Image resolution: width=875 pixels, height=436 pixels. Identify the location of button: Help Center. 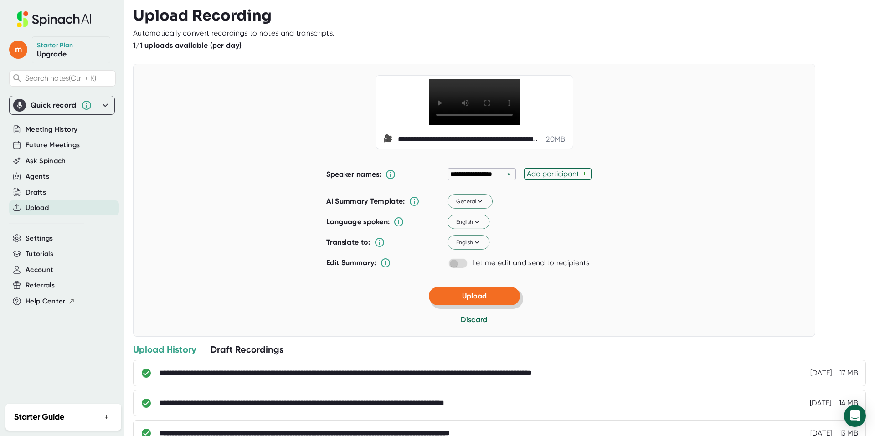
(50, 301).